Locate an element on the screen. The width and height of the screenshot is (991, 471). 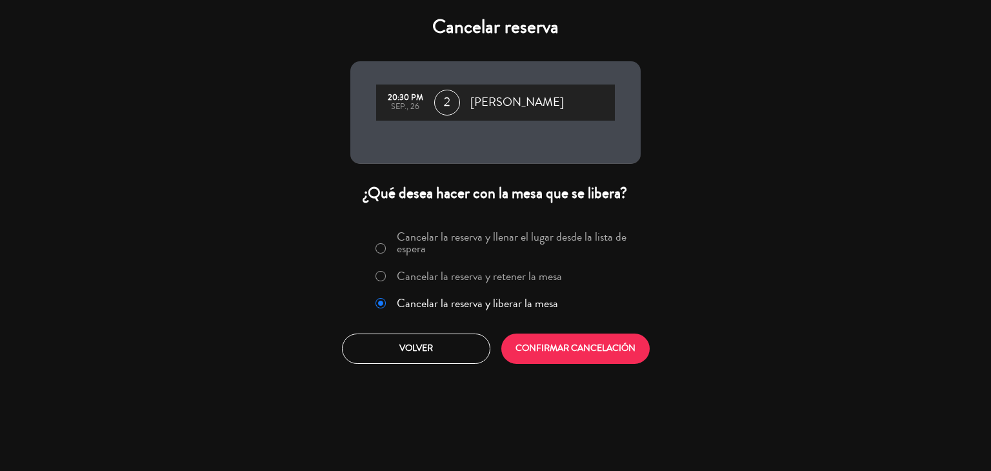
div: 20:30 PM is located at coordinates (405, 98).